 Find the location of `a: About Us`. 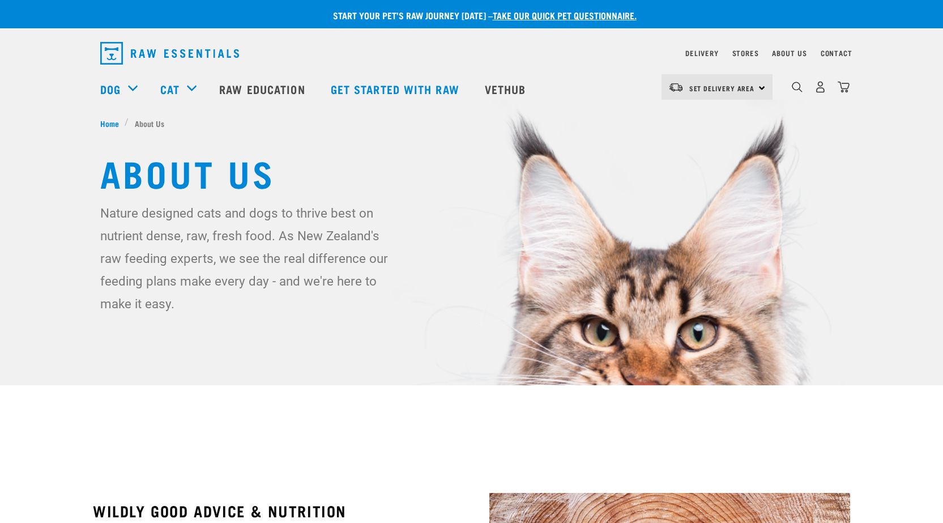

a: About Us is located at coordinates (789, 53).